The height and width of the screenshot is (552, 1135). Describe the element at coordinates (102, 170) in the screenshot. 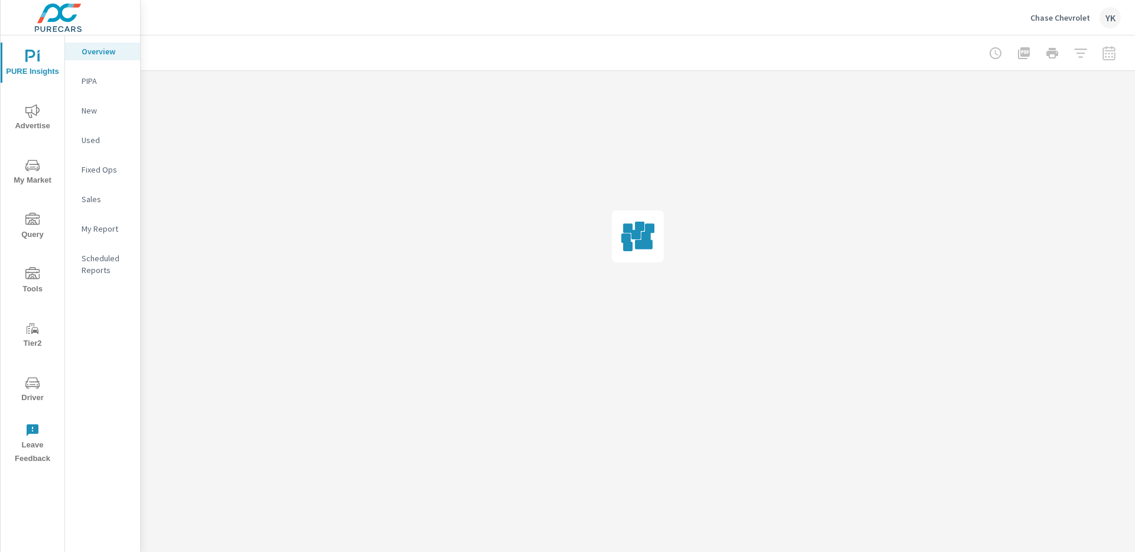

I see `div: Fixed Ops` at that location.